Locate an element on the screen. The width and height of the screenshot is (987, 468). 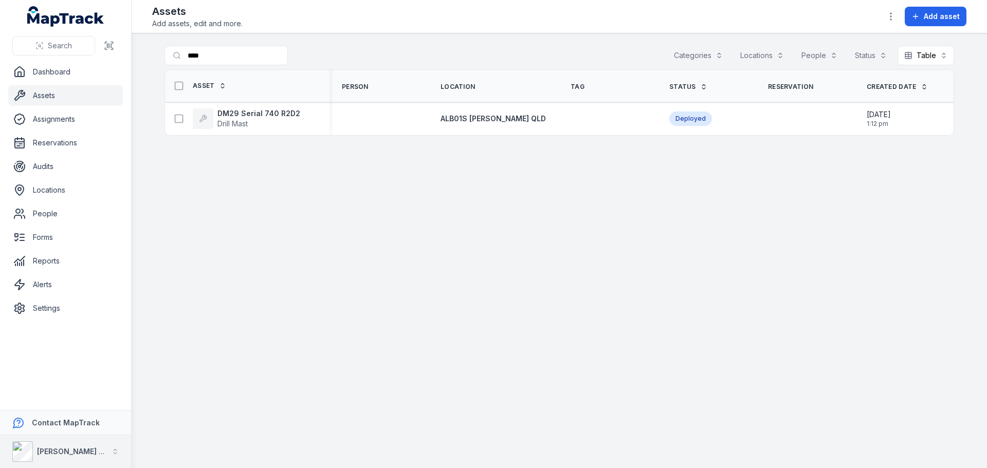
span: Search is located at coordinates (60, 46).